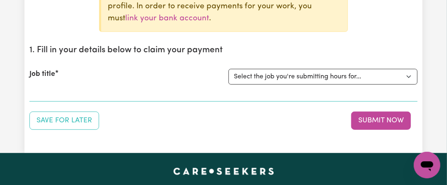 This screenshot has width=447, height=185. What do you see at coordinates (167, 18) in the screenshot?
I see `a: link your bank account` at bounding box center [167, 18].